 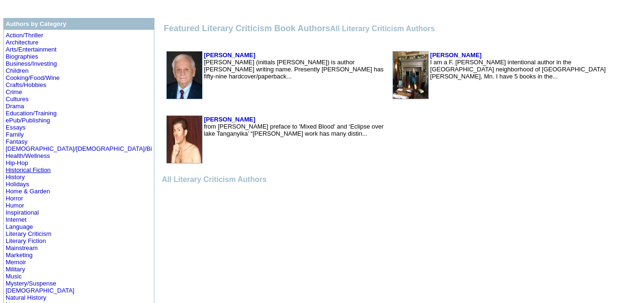 I want to click on font: Featured Literary Criticism Book Authors, so click(x=247, y=28).